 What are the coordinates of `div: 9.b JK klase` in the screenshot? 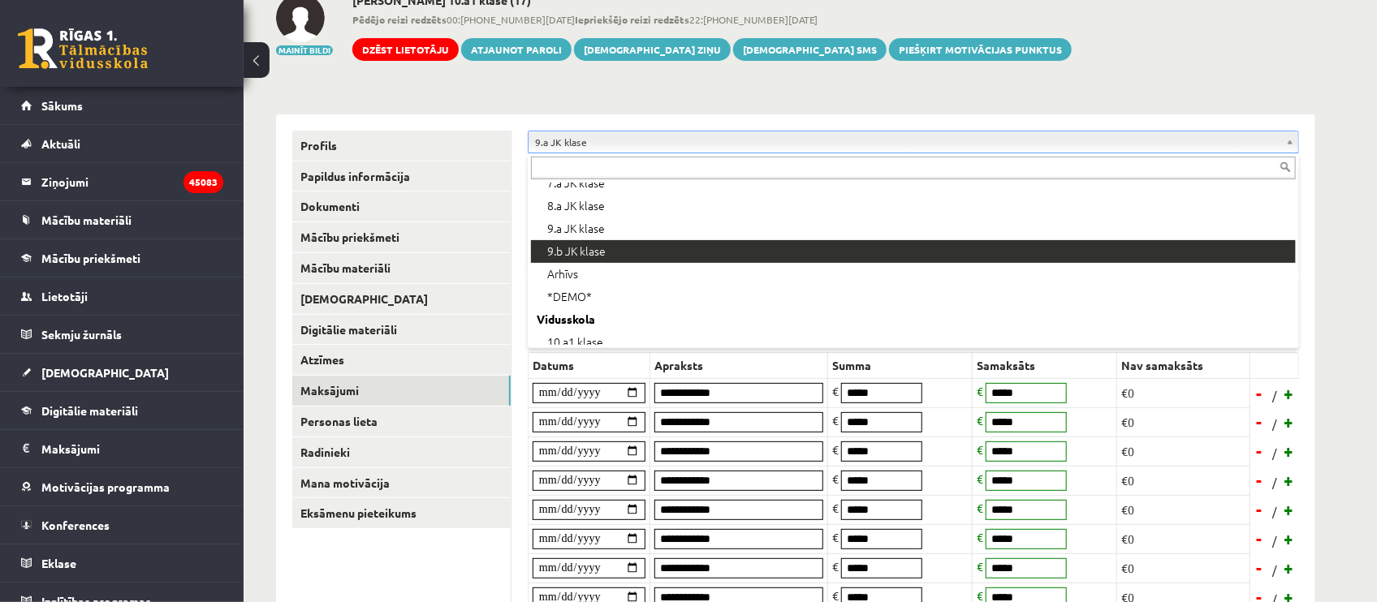 It's located at (913, 252).